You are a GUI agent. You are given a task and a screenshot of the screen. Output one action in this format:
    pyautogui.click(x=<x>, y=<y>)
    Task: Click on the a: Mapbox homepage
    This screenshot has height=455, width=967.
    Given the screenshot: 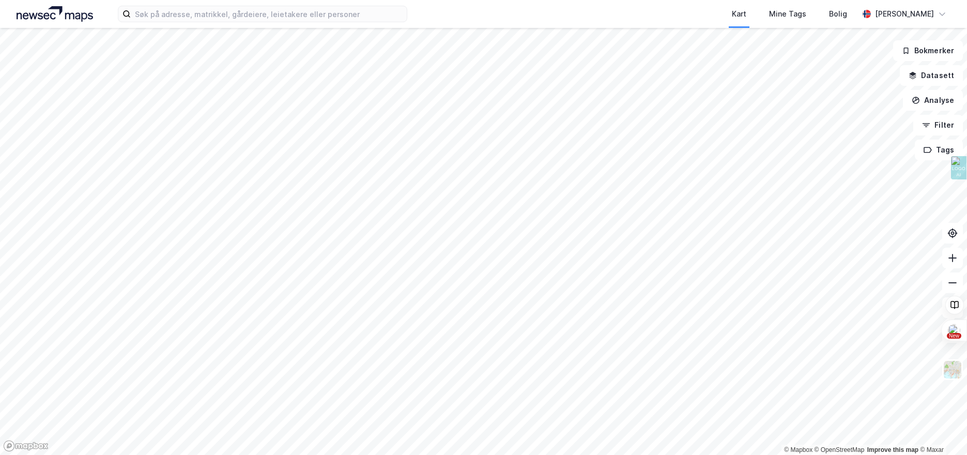 What is the action you would take?
    pyautogui.click(x=26, y=446)
    